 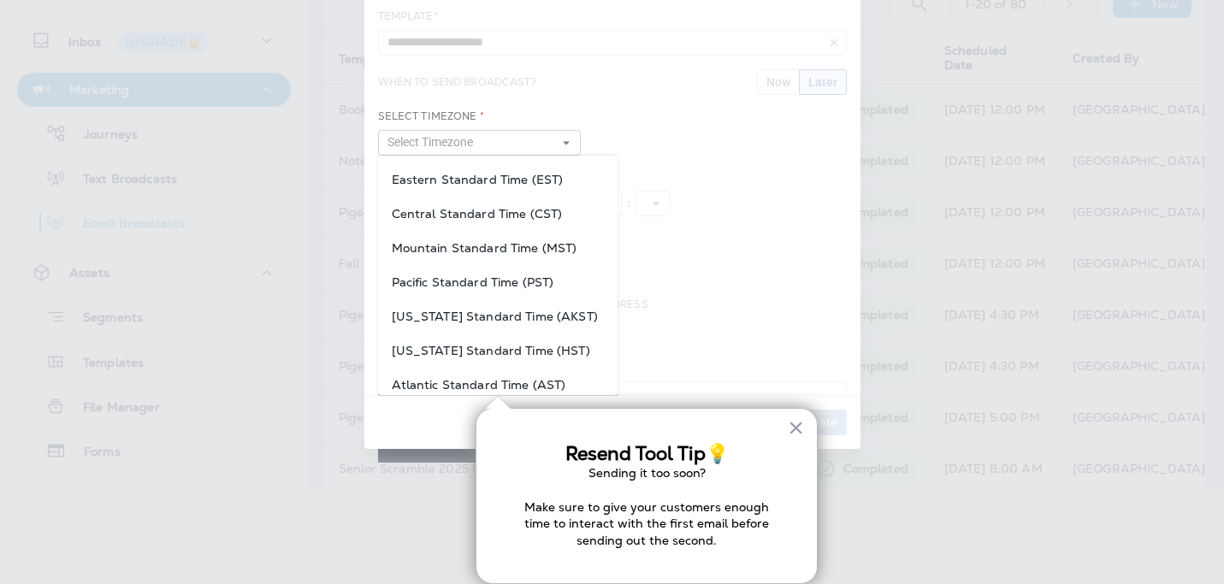 What do you see at coordinates (434, 142) in the screenshot?
I see `span: Select Timezone` at bounding box center [434, 142].